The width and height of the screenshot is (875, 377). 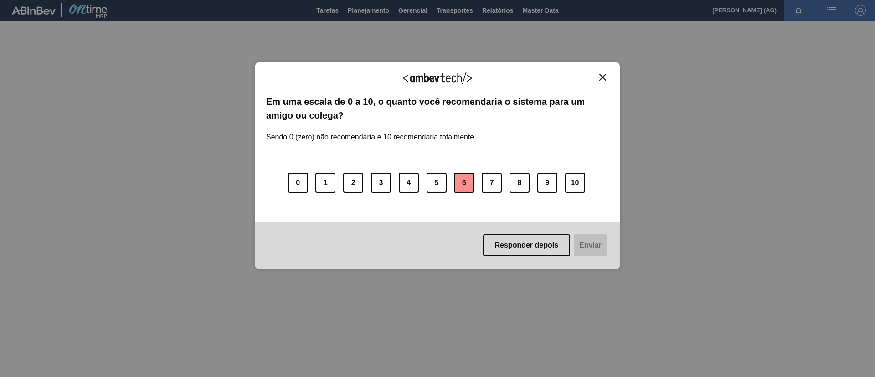 What do you see at coordinates (464, 183) in the screenshot?
I see `button: 6` at bounding box center [464, 183].